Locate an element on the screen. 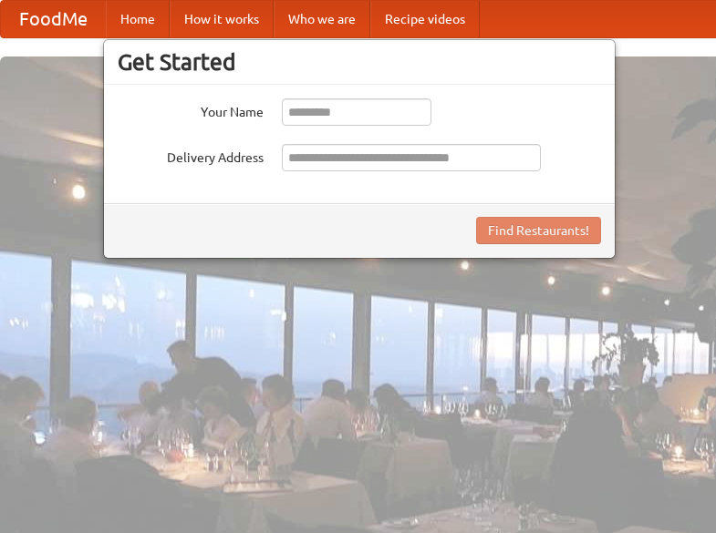 The height and width of the screenshot is (533, 716). a: How it works is located at coordinates (222, 19).